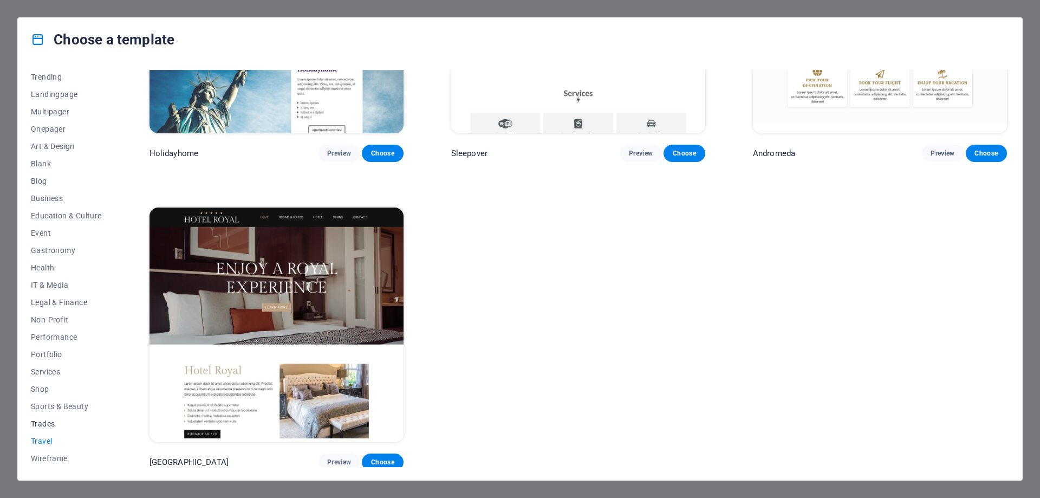 Image resolution: width=1040 pixels, height=498 pixels. Describe the element at coordinates (66, 181) in the screenshot. I see `button: Blog` at that location.